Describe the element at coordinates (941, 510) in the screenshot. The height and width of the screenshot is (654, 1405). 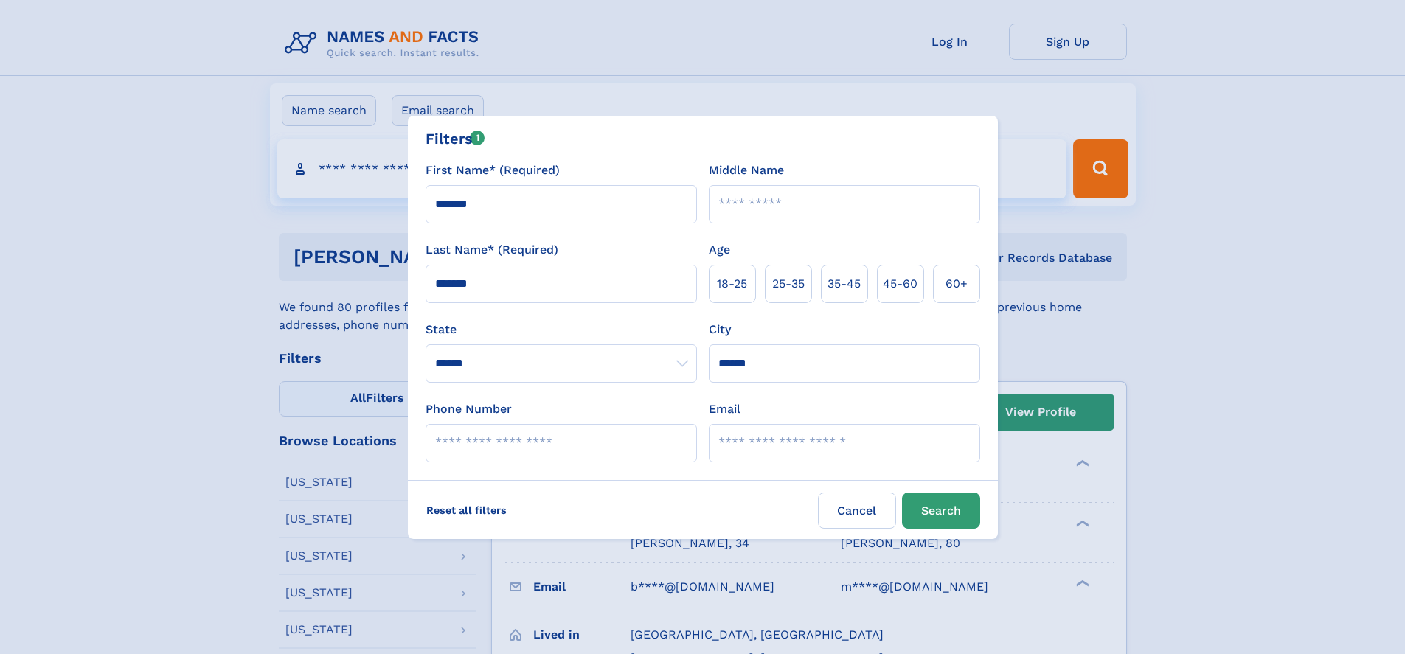
I see `button: Search` at that location.